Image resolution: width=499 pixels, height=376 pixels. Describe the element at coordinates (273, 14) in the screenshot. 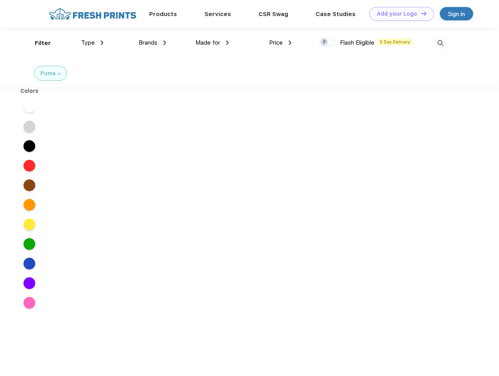

I see `a: CSR Swag` at that location.